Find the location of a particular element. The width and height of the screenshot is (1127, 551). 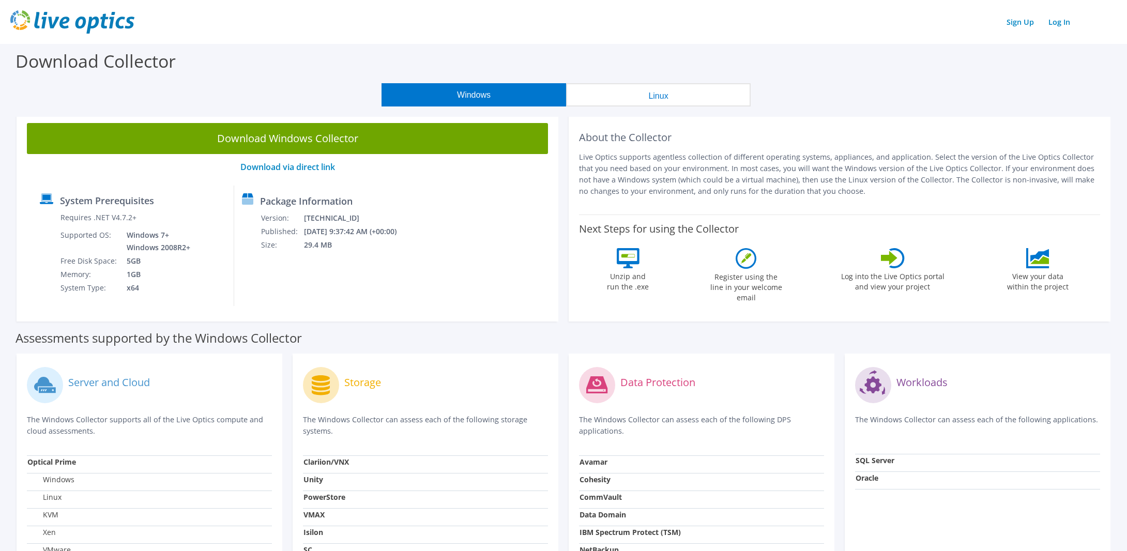

strong: Oracle is located at coordinates (867, 478).